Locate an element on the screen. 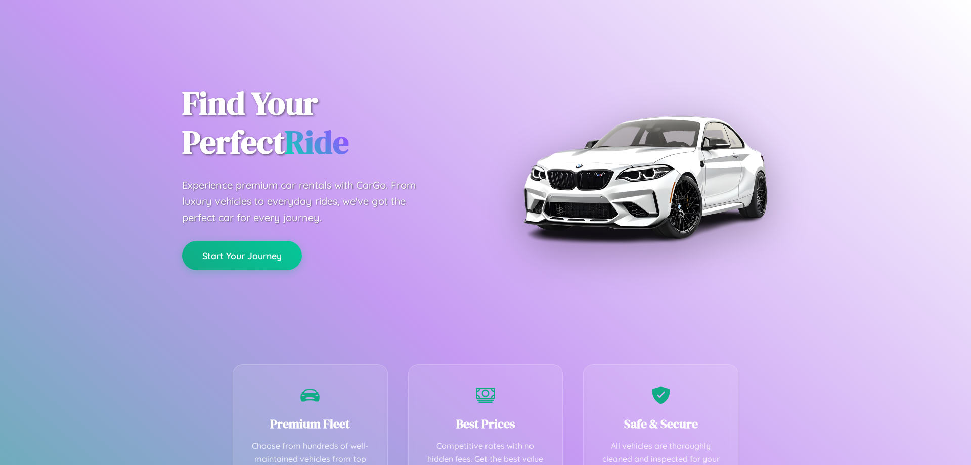 This screenshot has width=971, height=465. h3: Safe & Secure is located at coordinates (660, 423).